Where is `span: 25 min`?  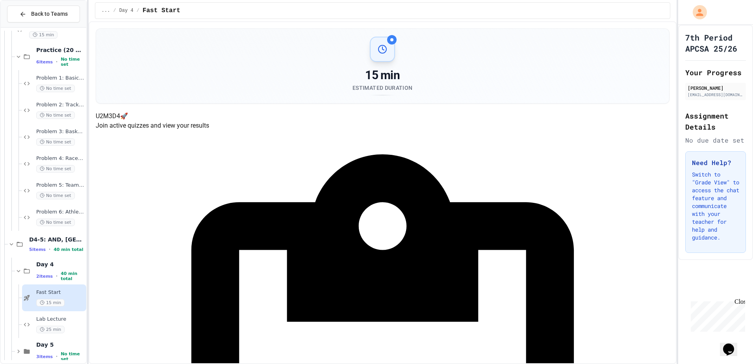
span: 25 min is located at coordinates (50, 329).